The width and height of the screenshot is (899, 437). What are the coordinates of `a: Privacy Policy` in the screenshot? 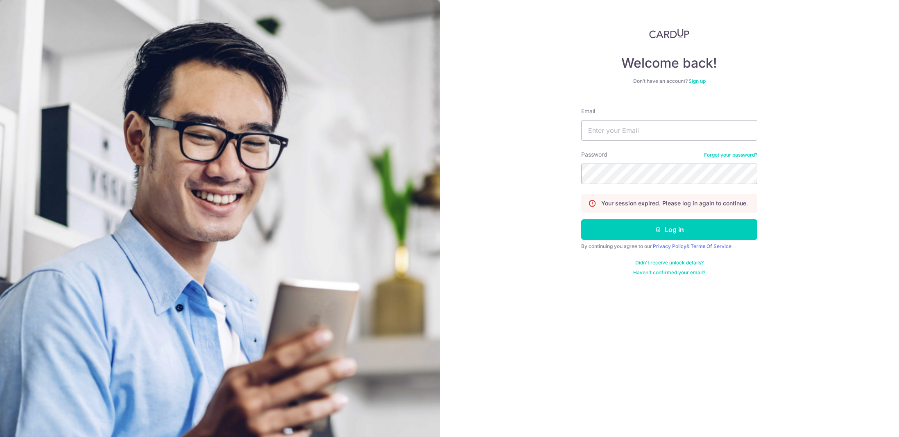 It's located at (670, 246).